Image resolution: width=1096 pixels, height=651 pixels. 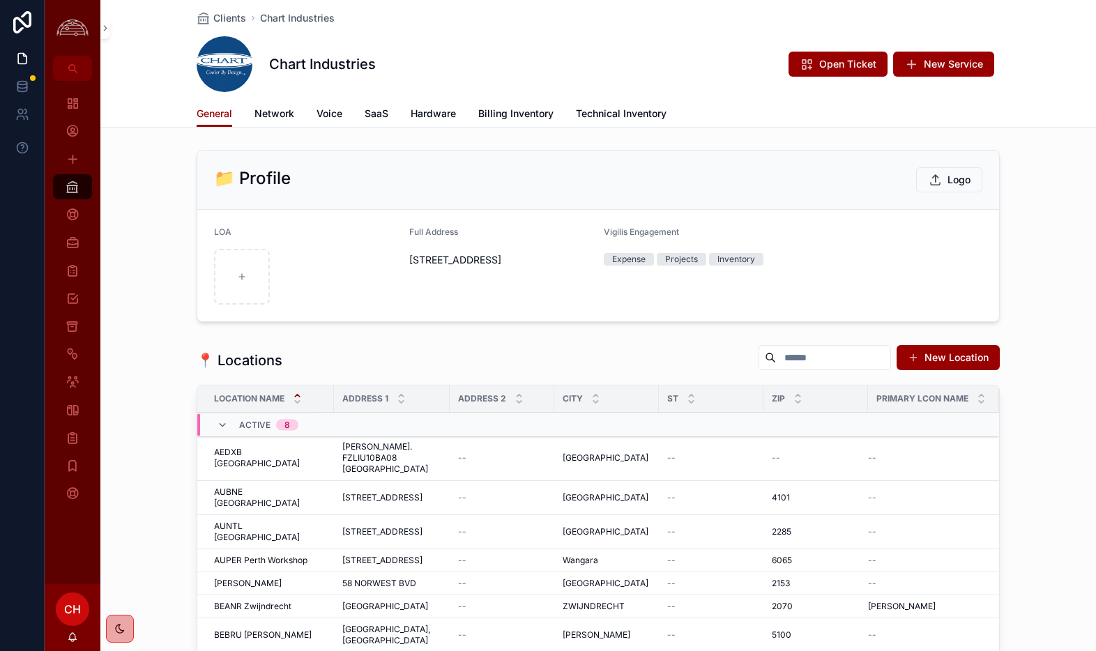 What do you see at coordinates (365, 399) in the screenshot?
I see `span: Address 1` at bounding box center [365, 399].